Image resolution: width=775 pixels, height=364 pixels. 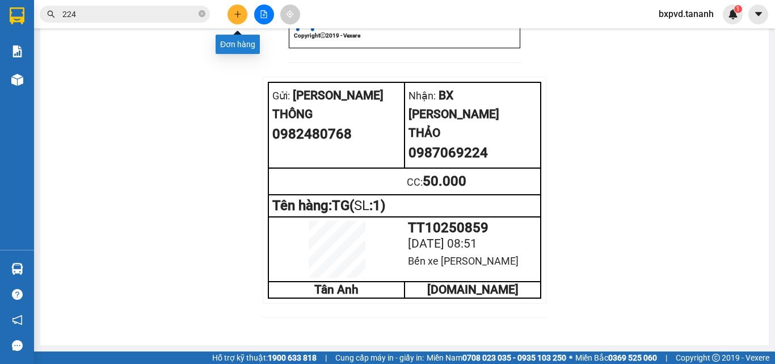 What do you see at coordinates (264, 14) in the screenshot?
I see `span: file-add` at bounding box center [264, 14].